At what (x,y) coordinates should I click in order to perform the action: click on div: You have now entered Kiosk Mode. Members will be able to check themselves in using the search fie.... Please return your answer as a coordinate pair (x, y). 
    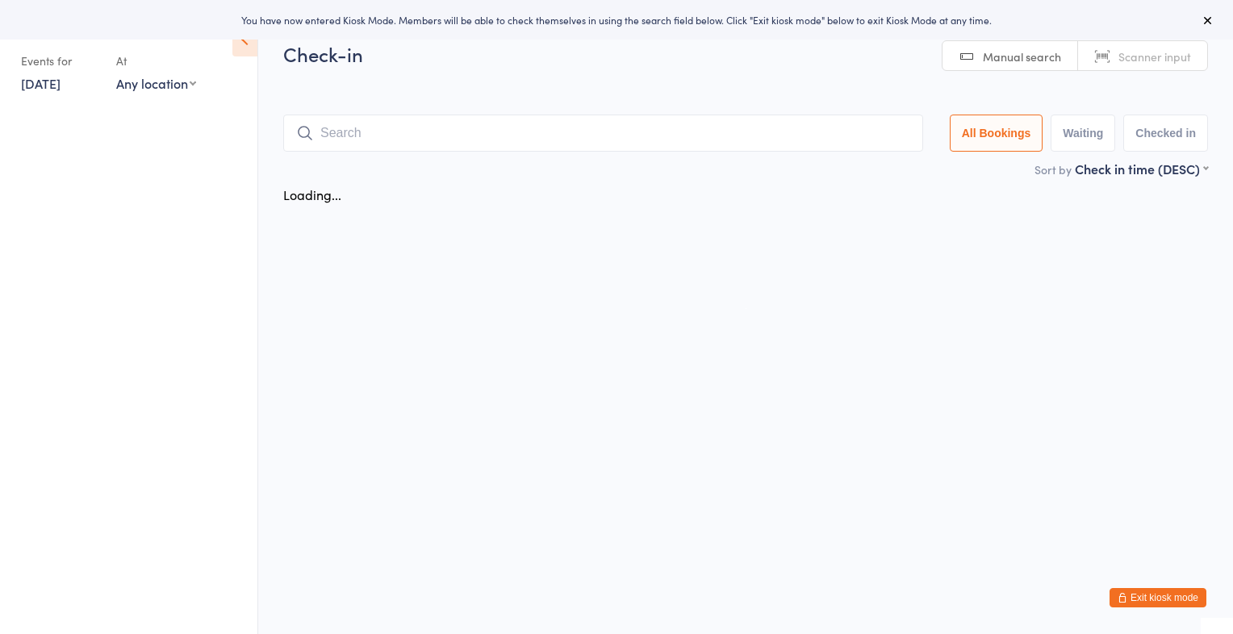
    Looking at the image, I should click on (616, 19).